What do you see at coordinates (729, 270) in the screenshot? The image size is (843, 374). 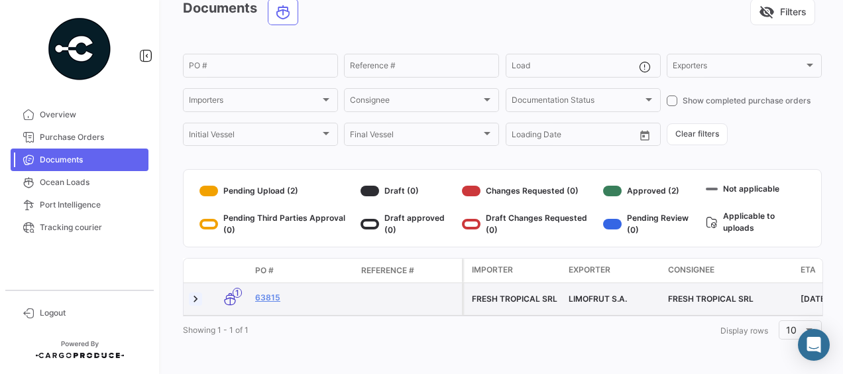 I see `datatable-header-cell: Consignee` at bounding box center [729, 270].